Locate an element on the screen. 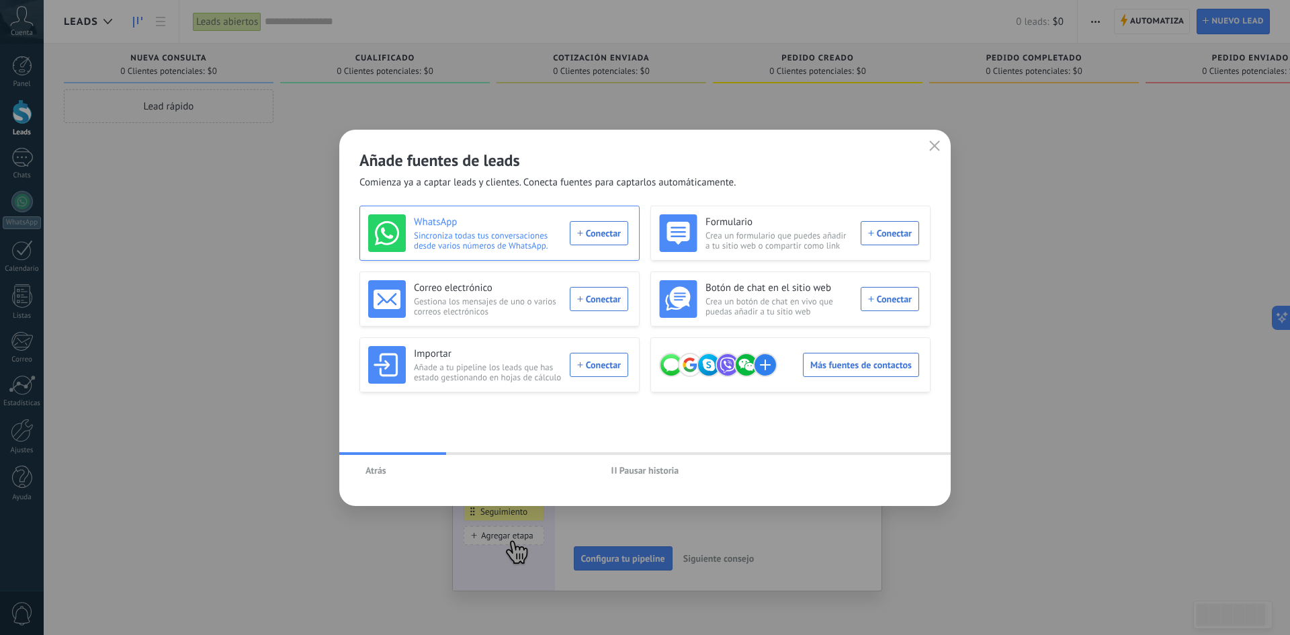  span: Añade a tu pipeline los leads que has estado gestionando en hojas de cálculo is located at coordinates (488, 372).